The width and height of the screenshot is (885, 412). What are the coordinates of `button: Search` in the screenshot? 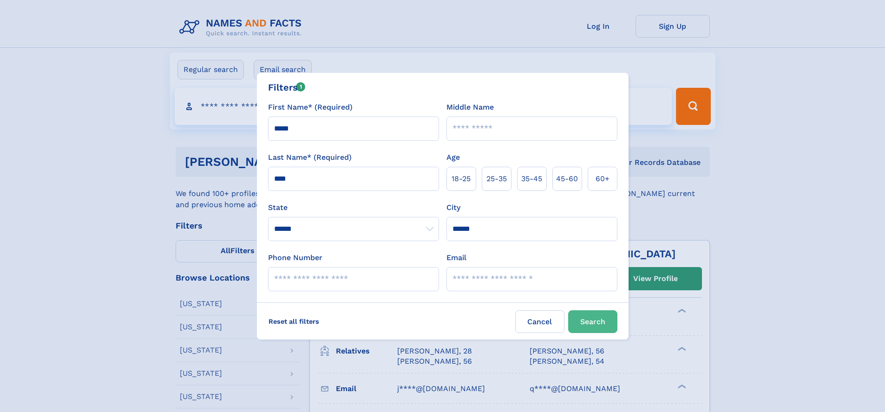 It's located at (593, 322).